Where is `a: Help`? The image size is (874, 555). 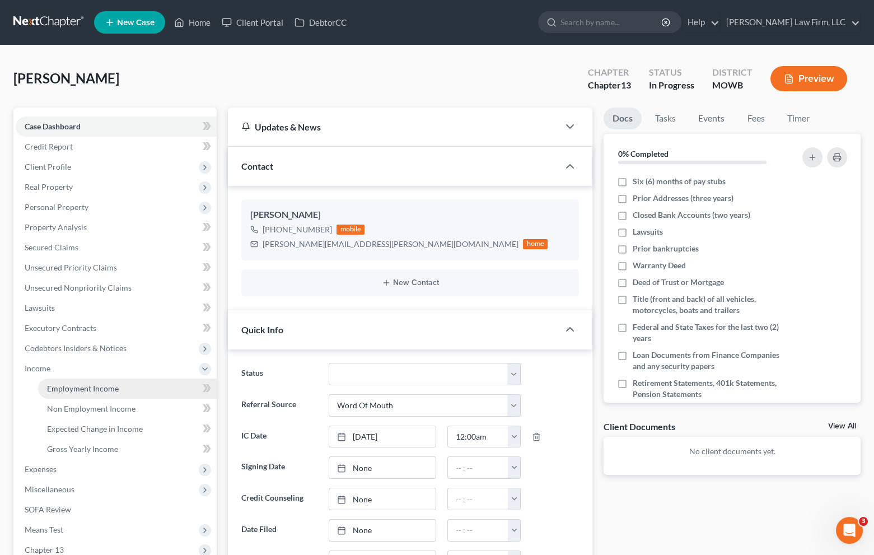
a: Help is located at coordinates (700, 22).